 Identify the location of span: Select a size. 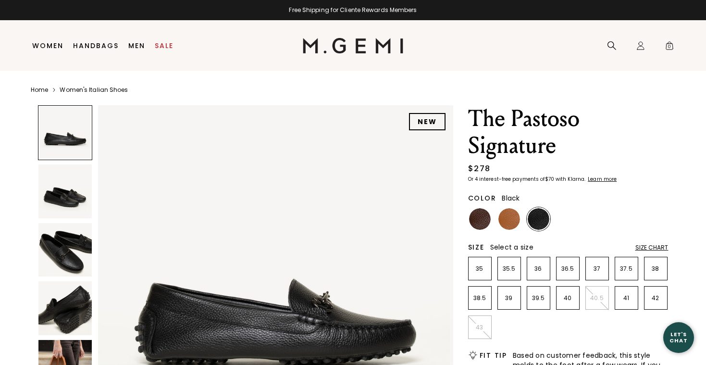
(512, 247).